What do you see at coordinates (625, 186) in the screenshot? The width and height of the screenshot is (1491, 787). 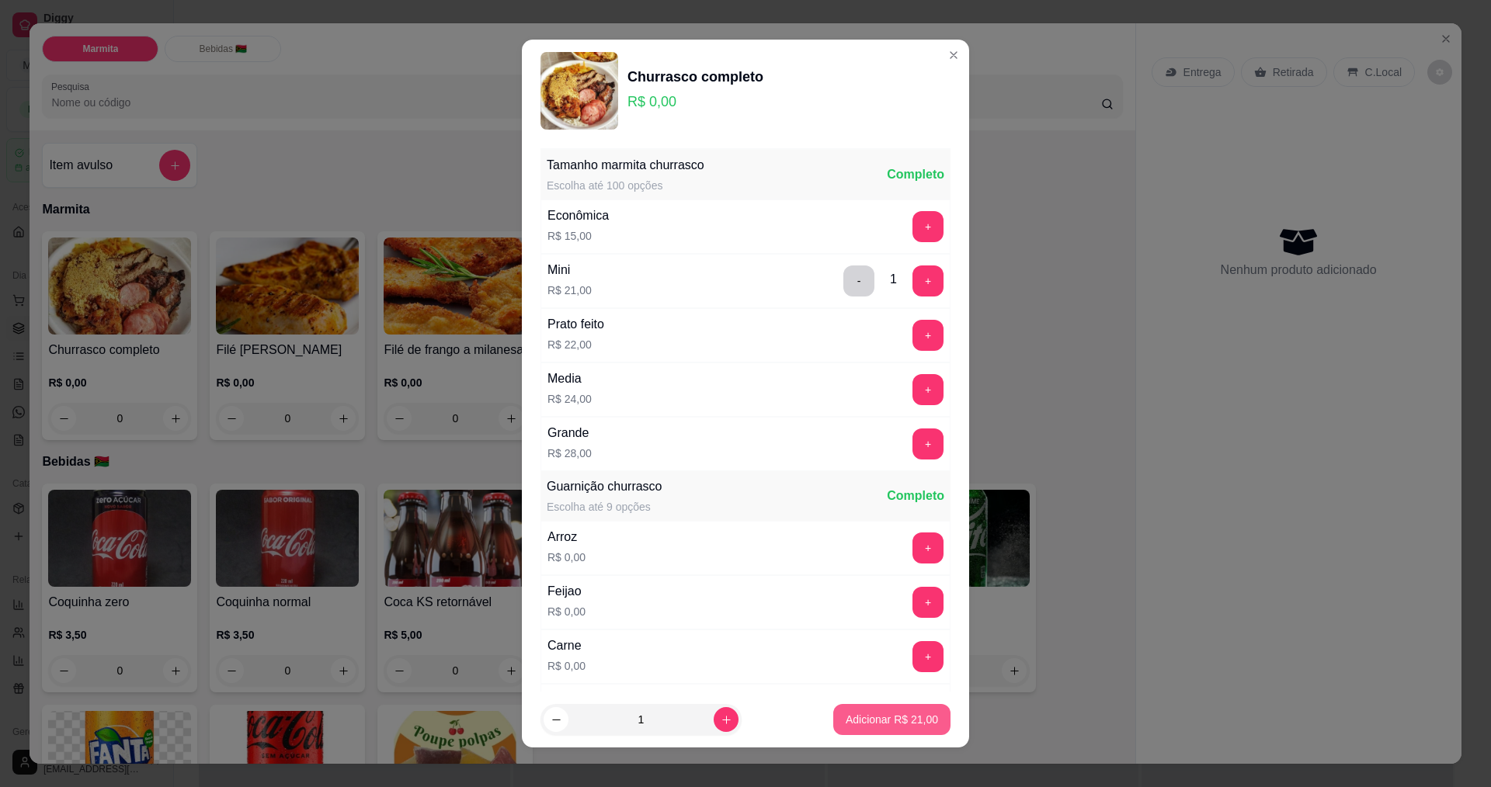 I see `div: Escolha até 100 opções` at bounding box center [625, 186].